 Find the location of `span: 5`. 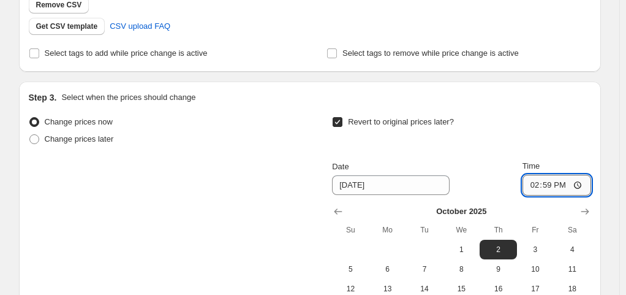

span: 5 is located at coordinates (350, 269).